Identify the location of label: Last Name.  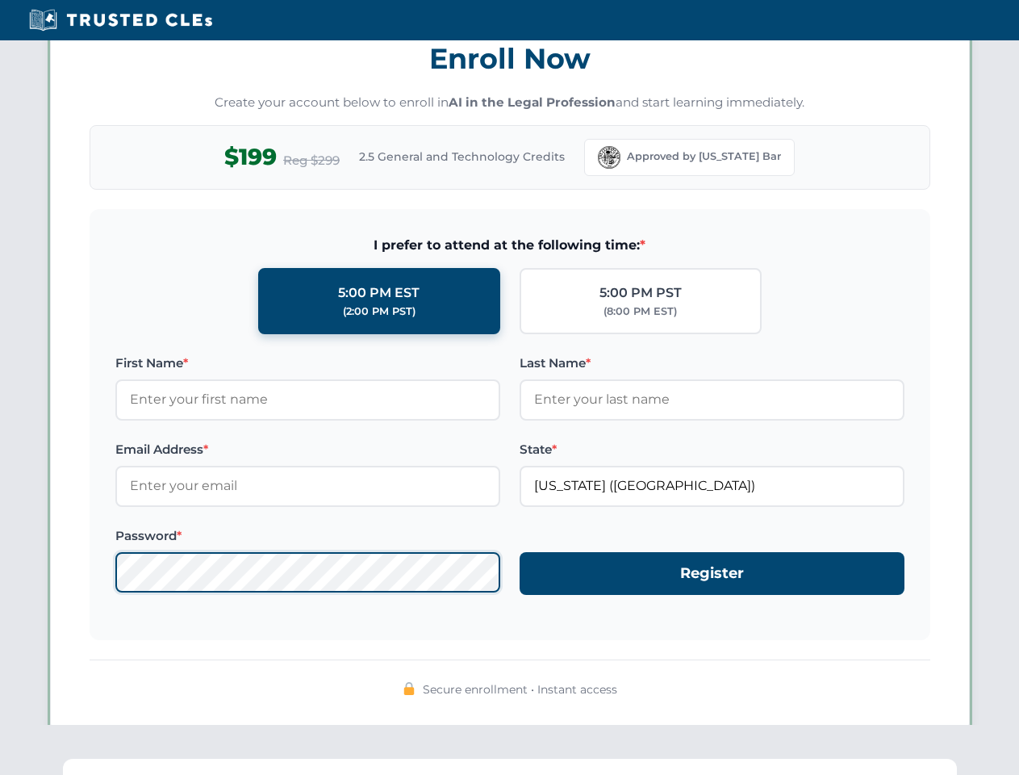
(712, 363).